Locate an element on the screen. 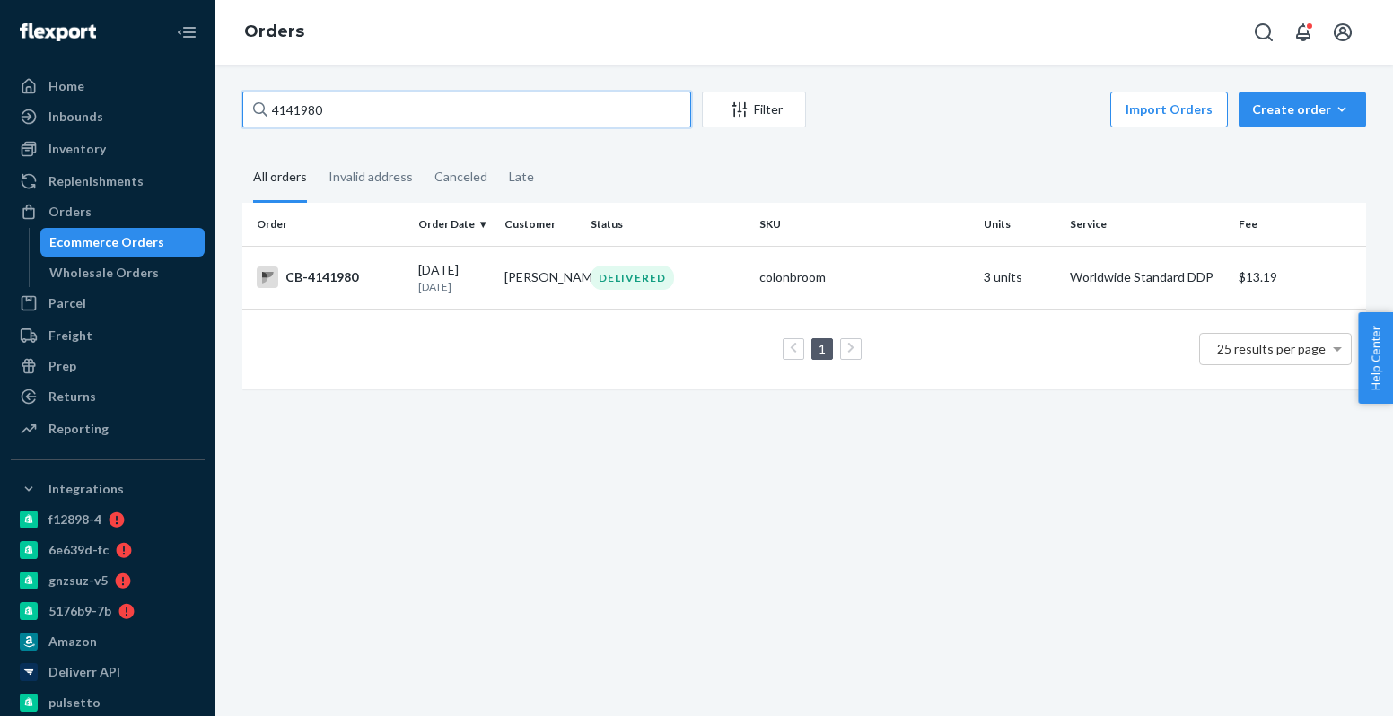 The width and height of the screenshot is (1393, 716). td: 3 units is located at coordinates (1020, 277).